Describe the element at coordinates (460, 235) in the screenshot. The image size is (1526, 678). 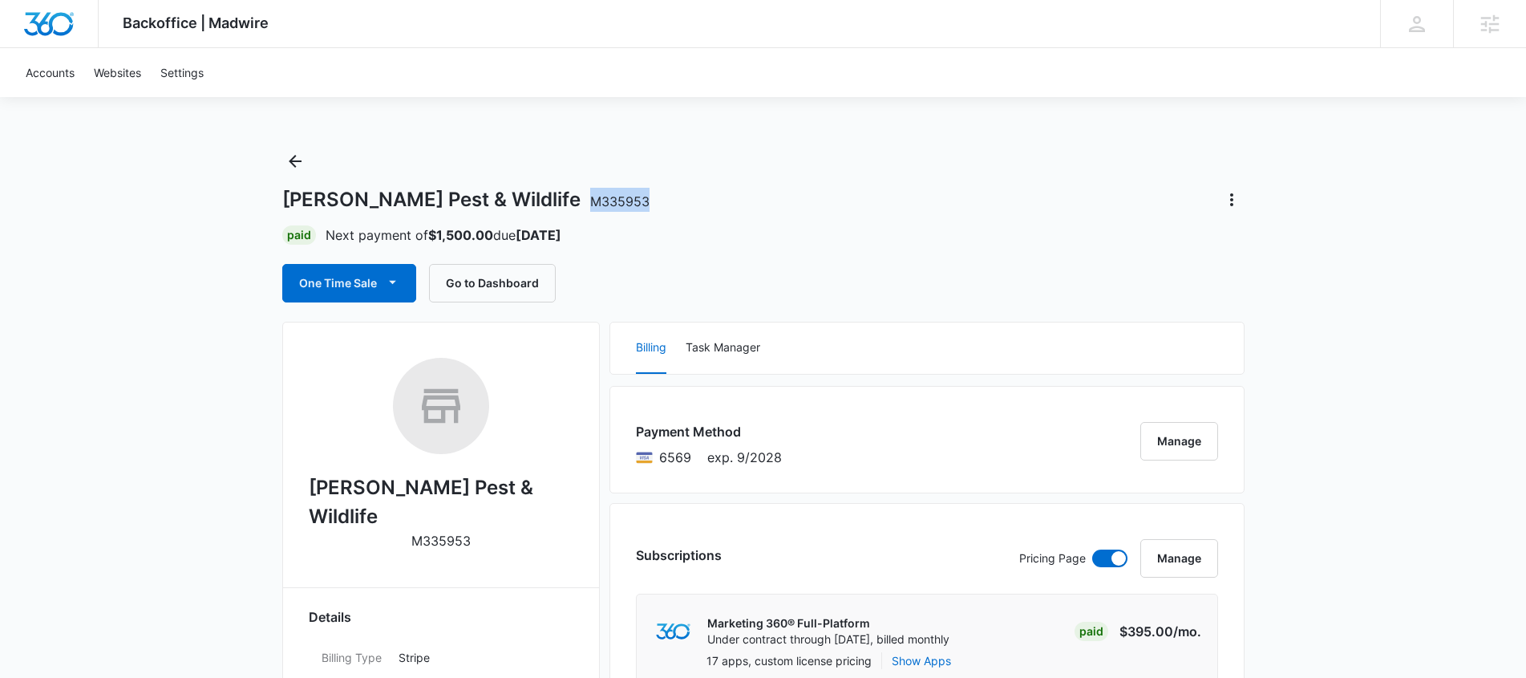
I see `strong: $1,500.00` at that location.